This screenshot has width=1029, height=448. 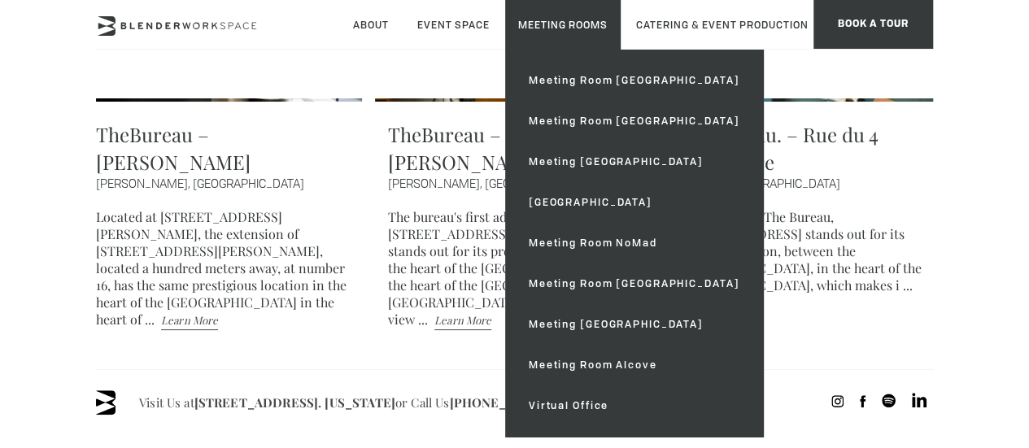 I want to click on span: Visit Us at or Call Us, so click(x=351, y=403).